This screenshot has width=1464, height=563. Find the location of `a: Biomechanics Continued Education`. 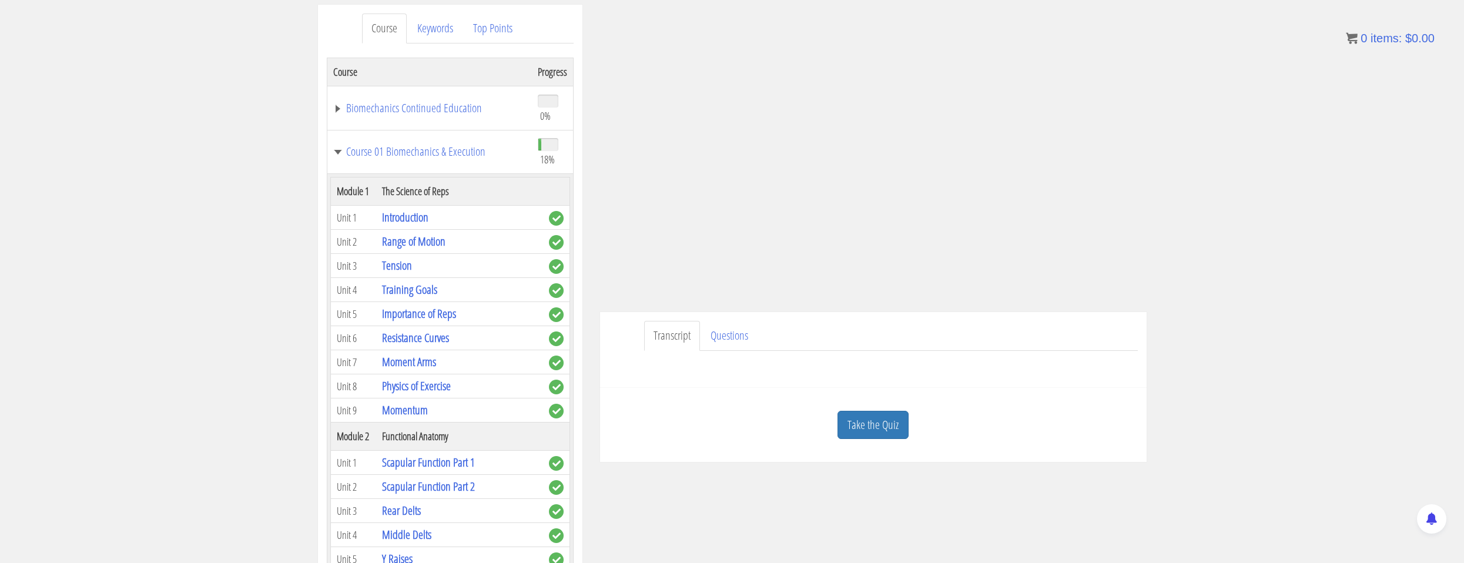

a: Biomechanics Continued Education is located at coordinates (430, 108).